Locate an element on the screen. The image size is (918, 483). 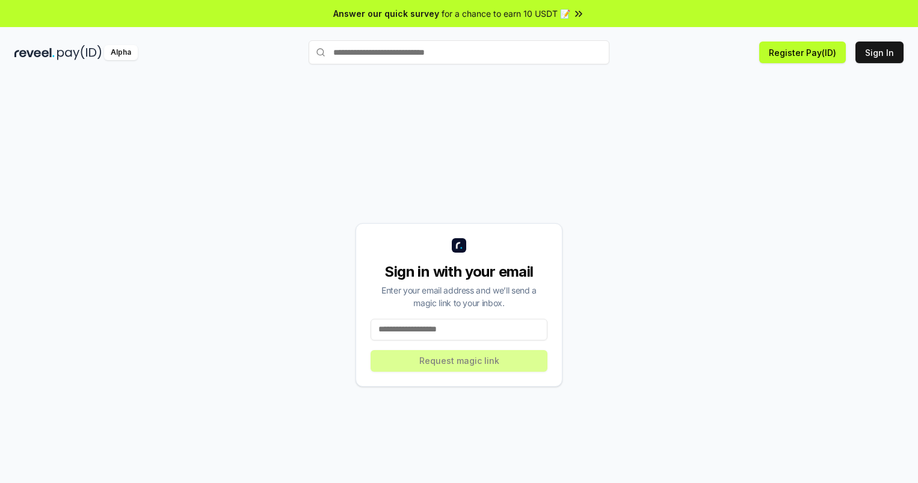
span: Answer our quick survey is located at coordinates (386, 13).